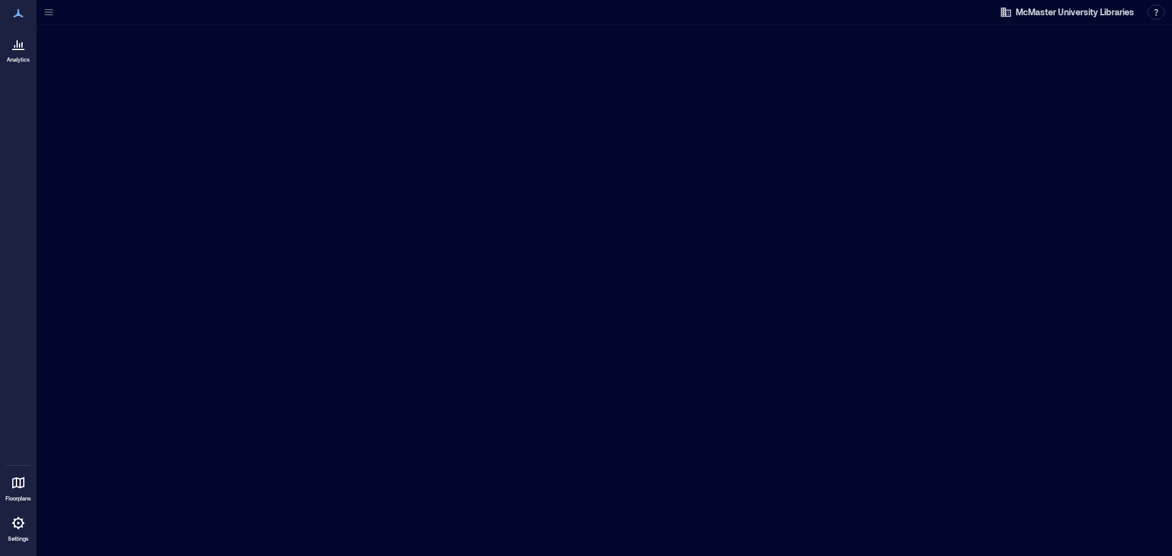 The width and height of the screenshot is (1172, 556). Describe the element at coordinates (1067, 12) in the screenshot. I see `button: McMaster University Libraries` at that location.